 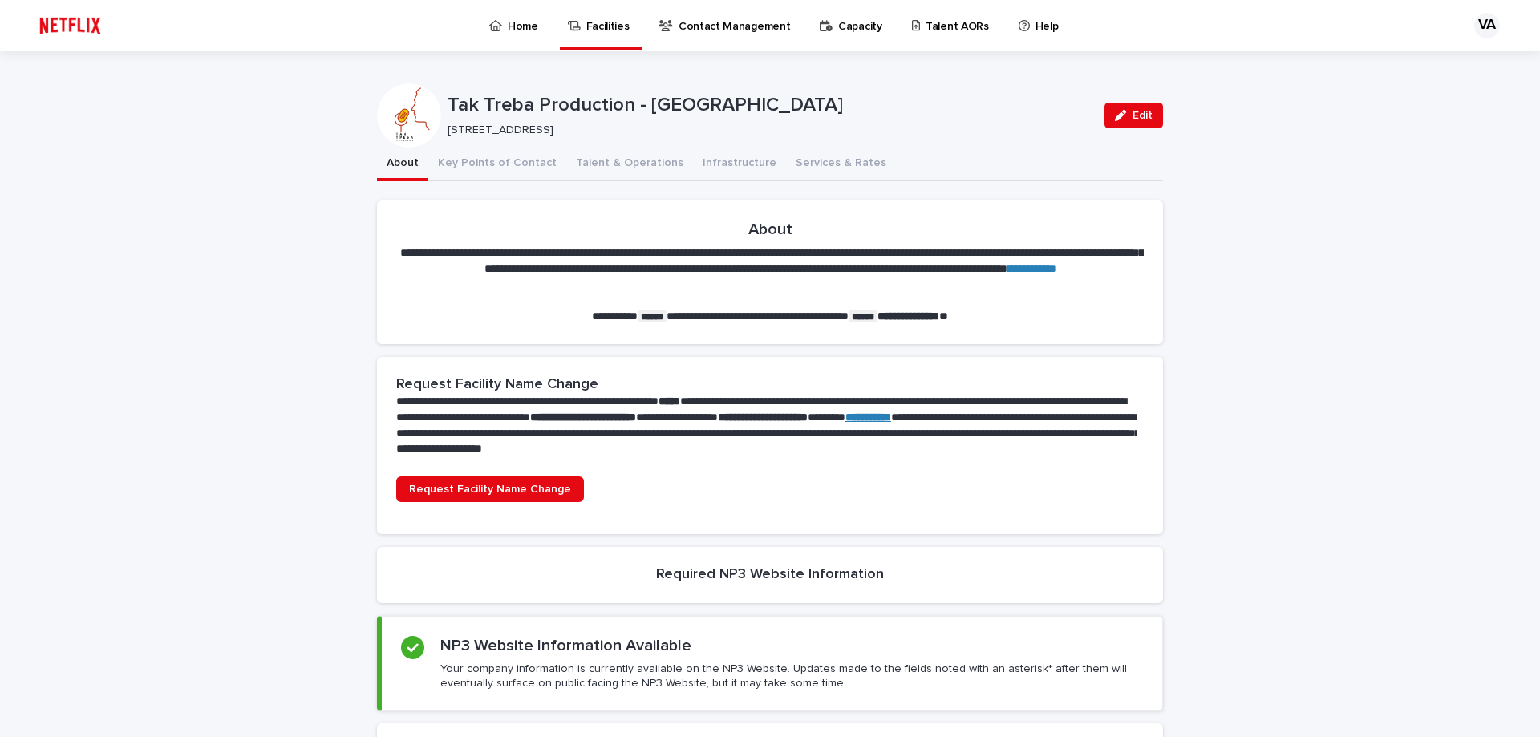 What do you see at coordinates (770, 575) in the screenshot?
I see `h2: Required NP3 Website Information` at bounding box center [770, 575].